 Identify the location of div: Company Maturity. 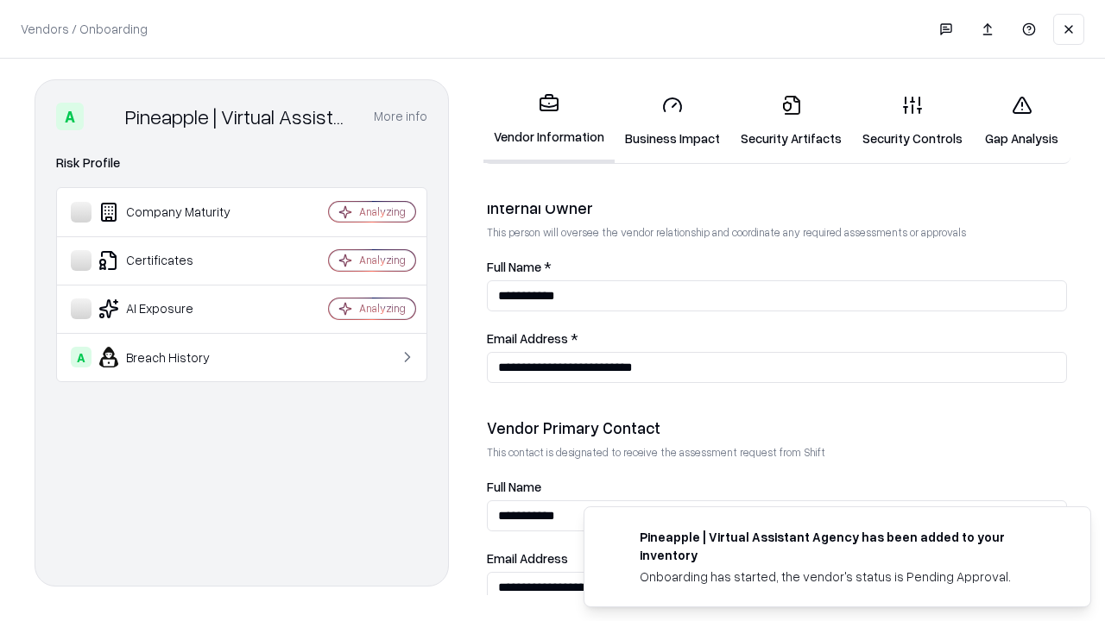
(173, 212).